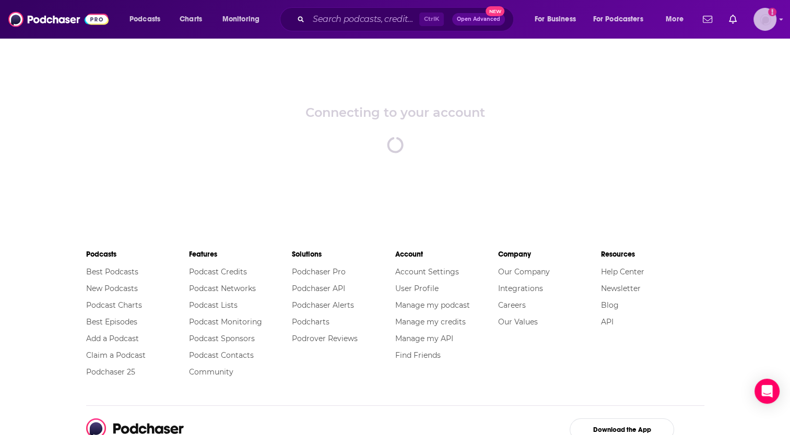 The image size is (790, 435). I want to click on a: Manage my credits, so click(430, 322).